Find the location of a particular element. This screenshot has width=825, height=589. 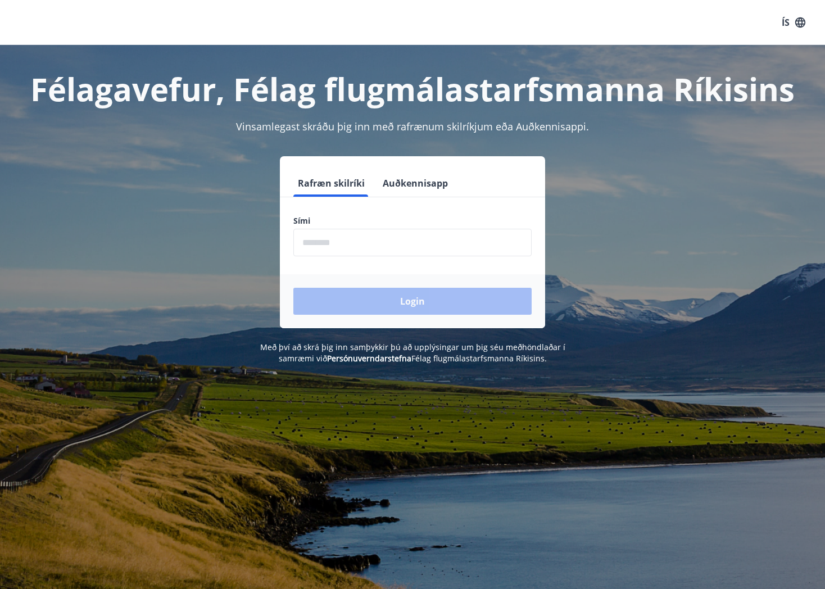

a: Persónuverndarstefna is located at coordinates (369, 358).